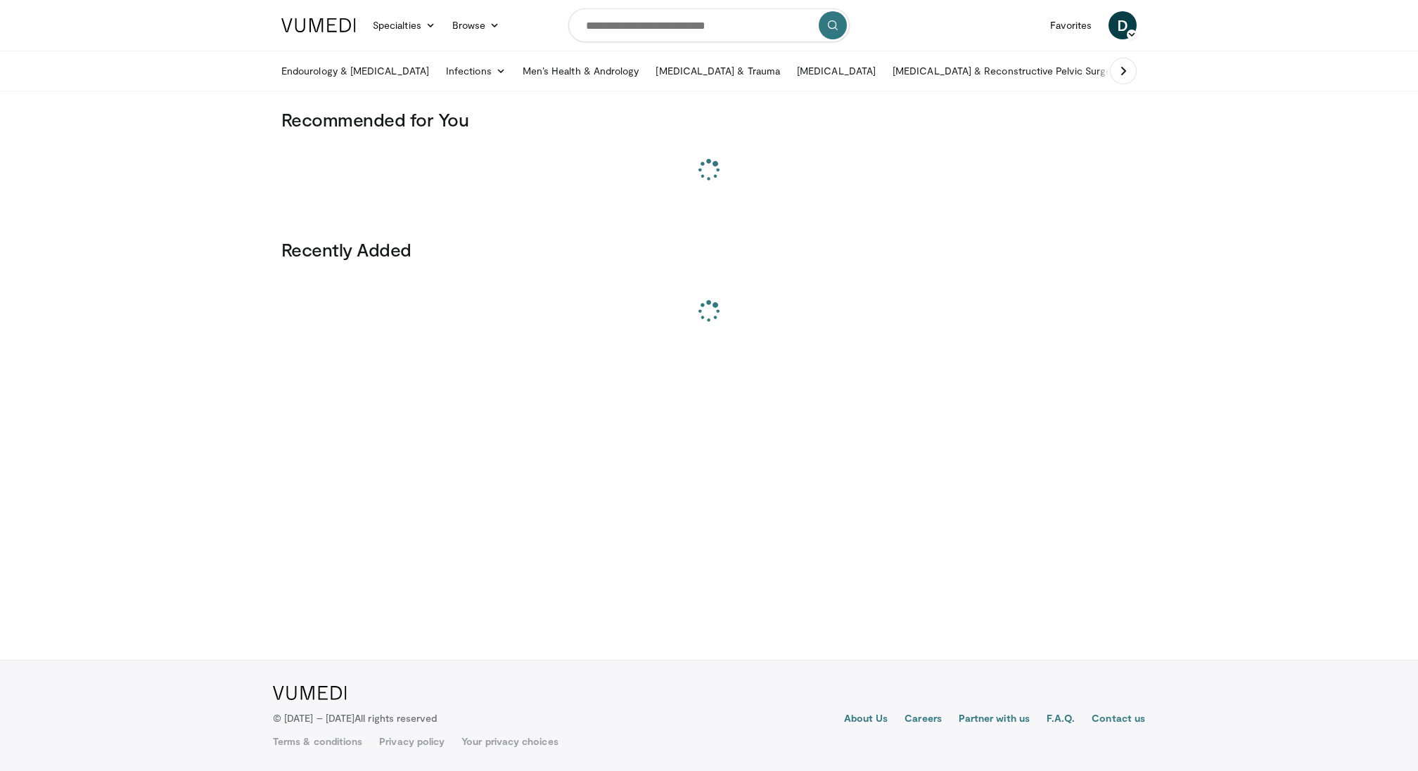 The width and height of the screenshot is (1418, 771). I want to click on a: Partner with us, so click(994, 720).